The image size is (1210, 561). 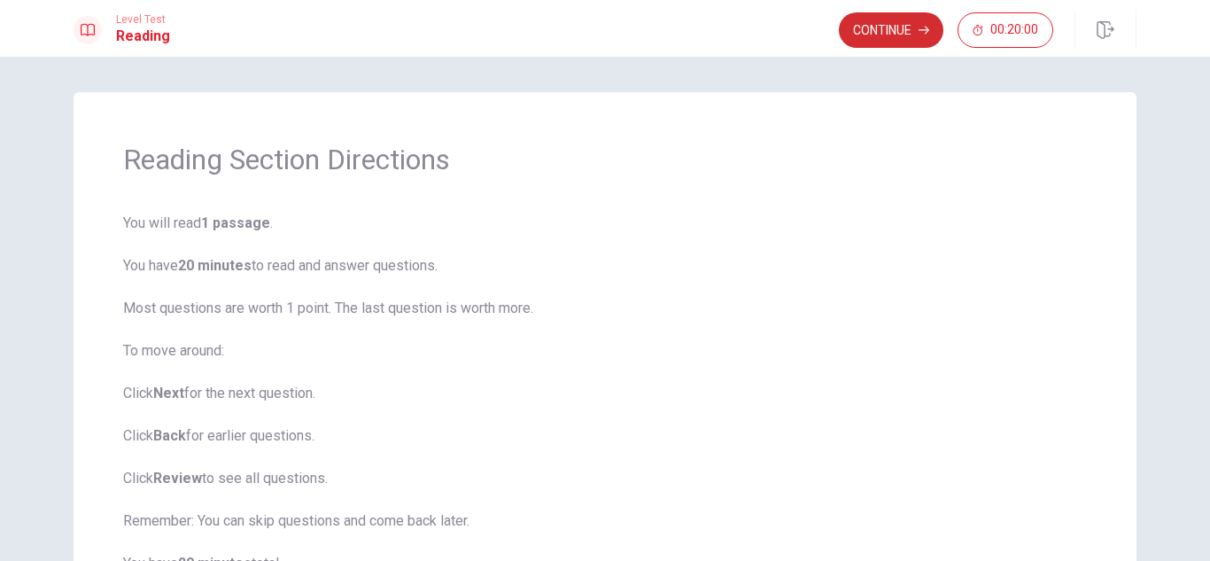 What do you see at coordinates (169, 435) in the screenshot?
I see `b: Back` at bounding box center [169, 435].